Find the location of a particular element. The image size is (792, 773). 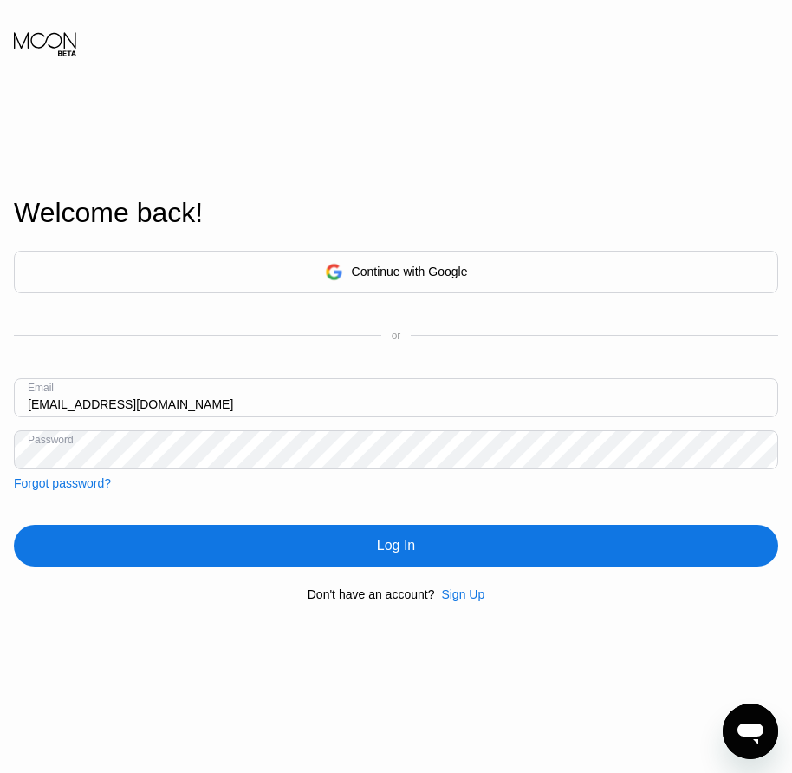

div: Welcome back! is located at coordinates (396, 212).